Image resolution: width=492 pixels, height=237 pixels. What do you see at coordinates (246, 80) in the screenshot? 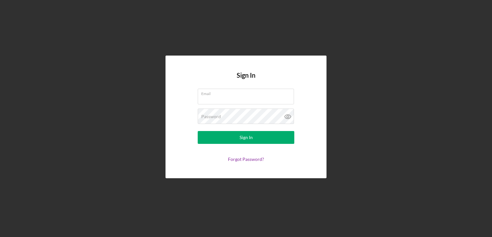
I see `h4: Sign In` at bounding box center [246, 80].